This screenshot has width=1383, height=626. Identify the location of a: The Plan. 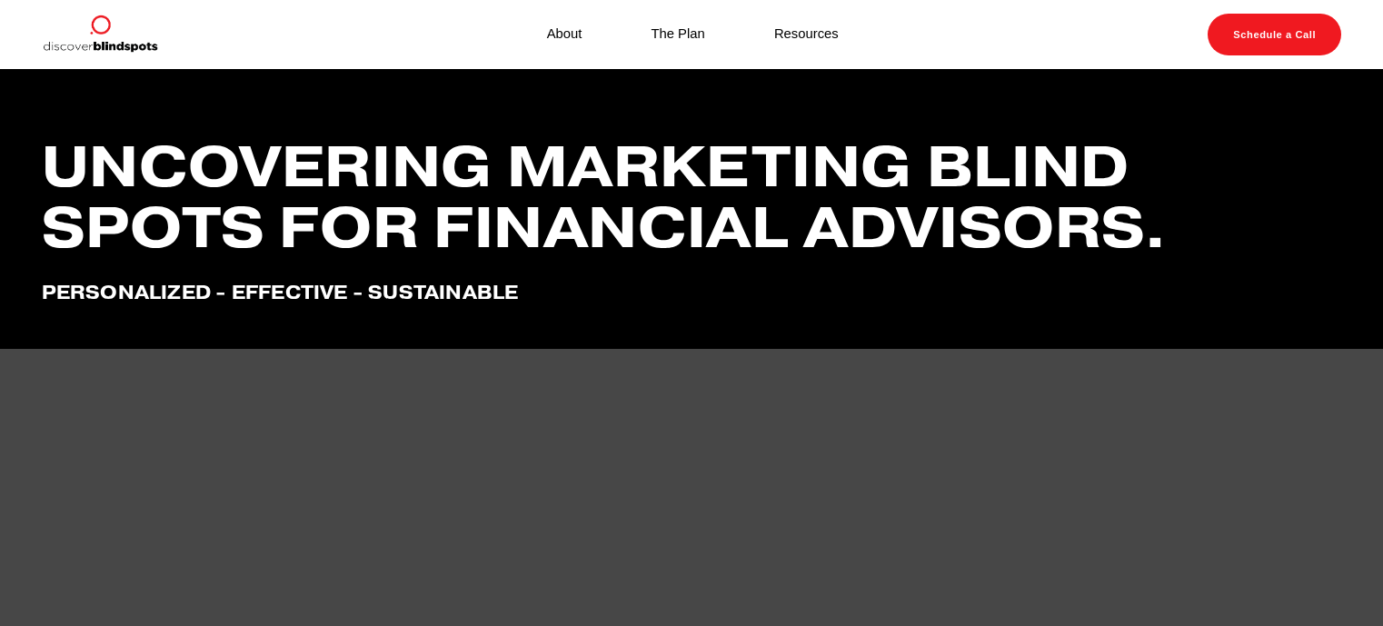
(677, 35).